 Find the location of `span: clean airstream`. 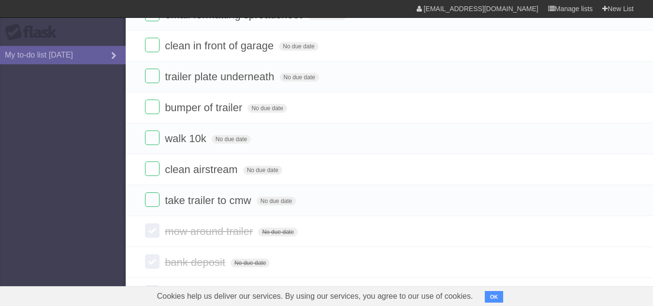

span: clean airstream is located at coordinates (202, 169).